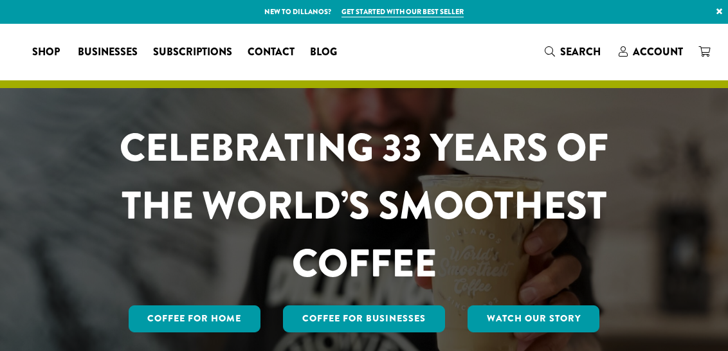  What do you see at coordinates (107, 52) in the screenshot?
I see `span: Businesses` at bounding box center [107, 52].